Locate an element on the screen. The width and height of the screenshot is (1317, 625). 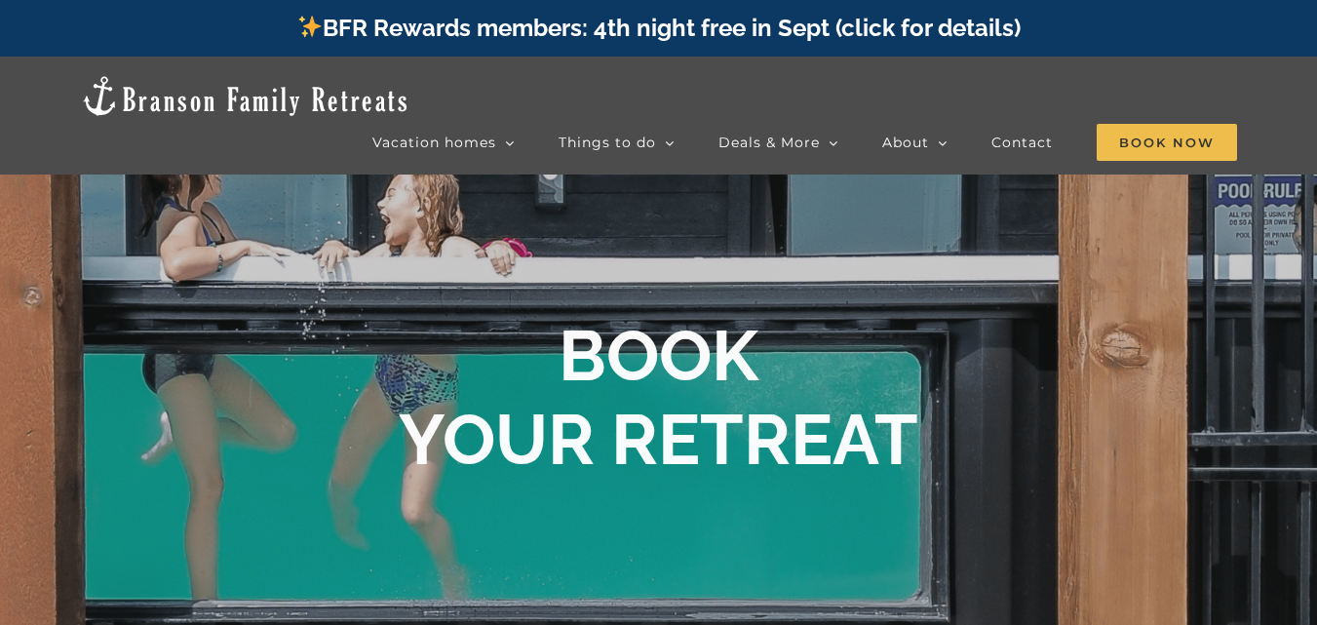
a: Book Now is located at coordinates (1167, 142).